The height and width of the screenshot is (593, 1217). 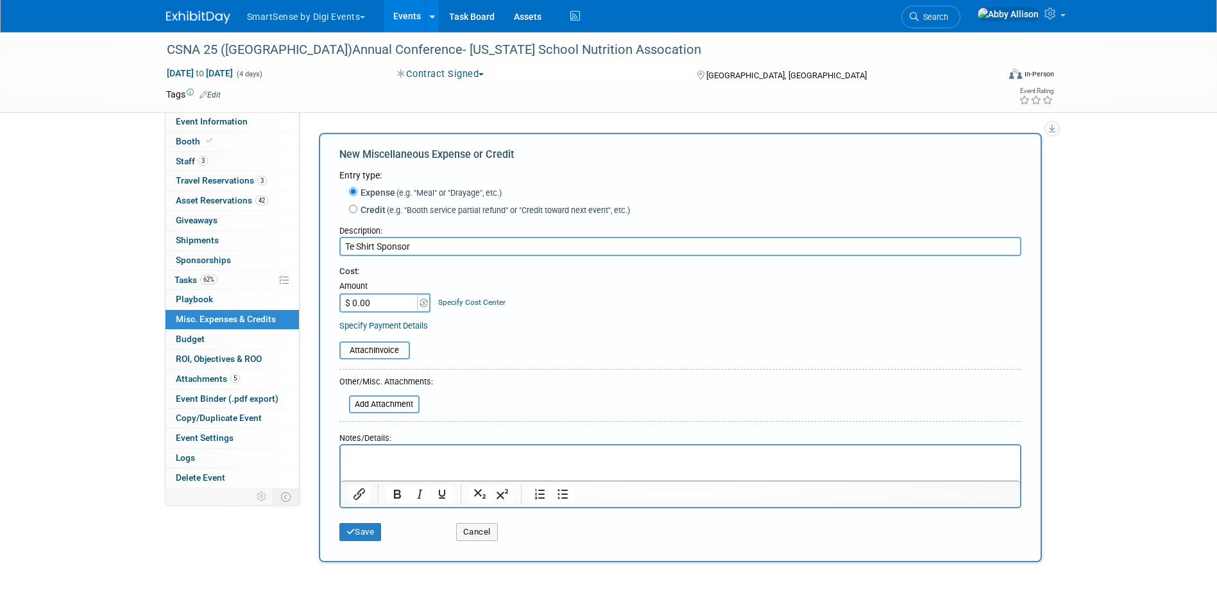 I want to click on span: Shipments, so click(x=197, y=240).